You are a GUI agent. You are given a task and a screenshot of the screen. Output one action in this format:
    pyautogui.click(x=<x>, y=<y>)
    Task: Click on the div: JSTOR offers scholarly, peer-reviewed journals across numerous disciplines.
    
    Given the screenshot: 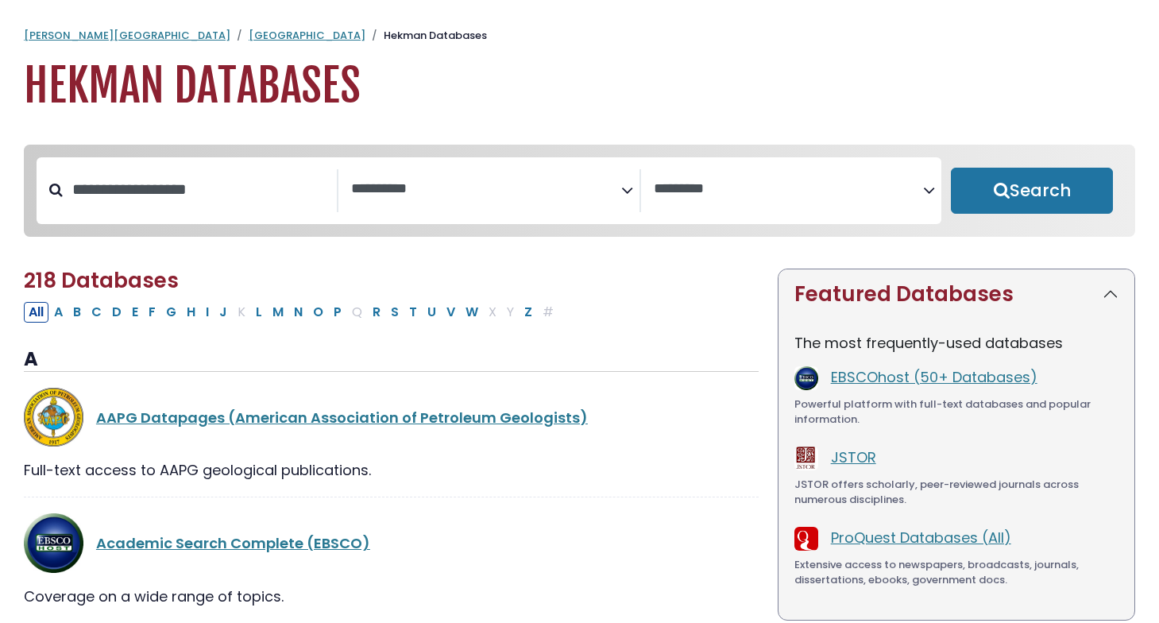 What is the action you would take?
    pyautogui.click(x=957, y=492)
    